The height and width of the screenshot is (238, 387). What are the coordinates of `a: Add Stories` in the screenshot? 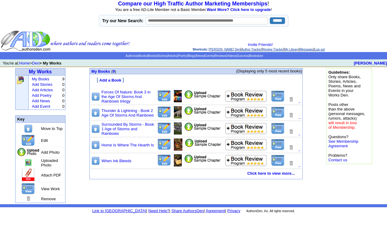 It's located at (42, 84).